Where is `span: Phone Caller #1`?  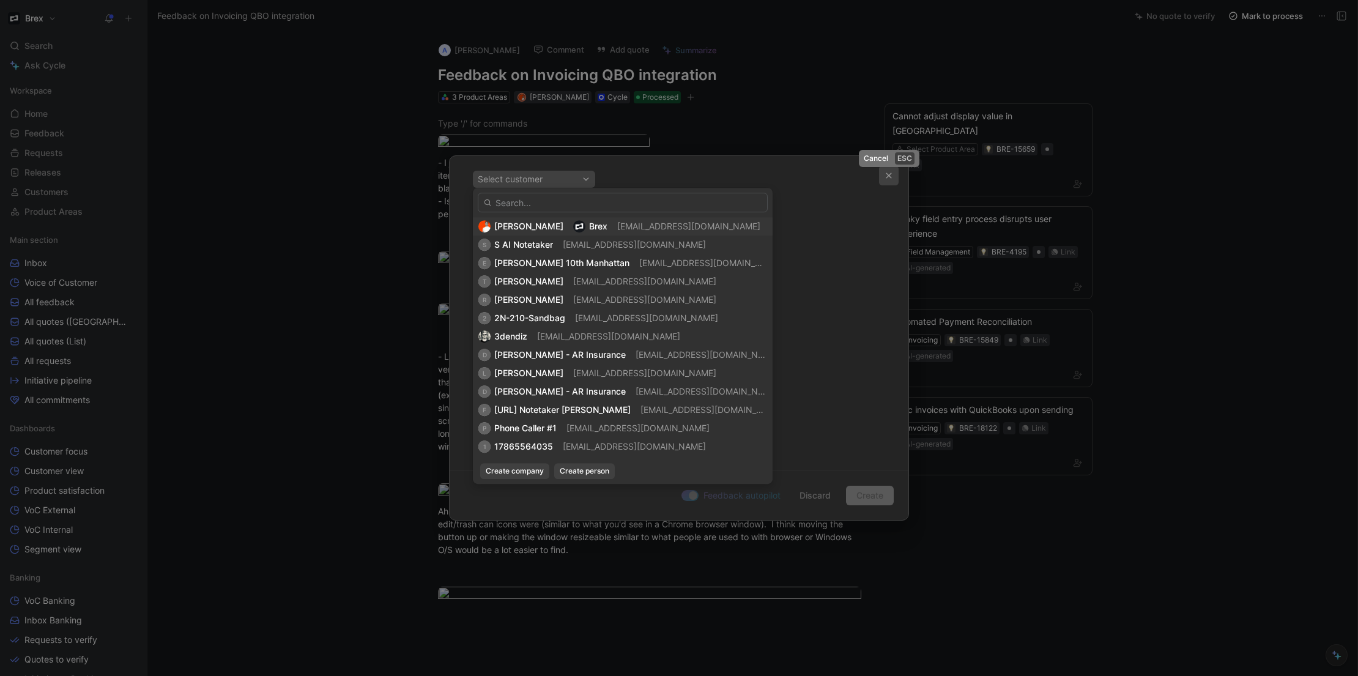
span: Phone Caller #1 is located at coordinates (525, 428).